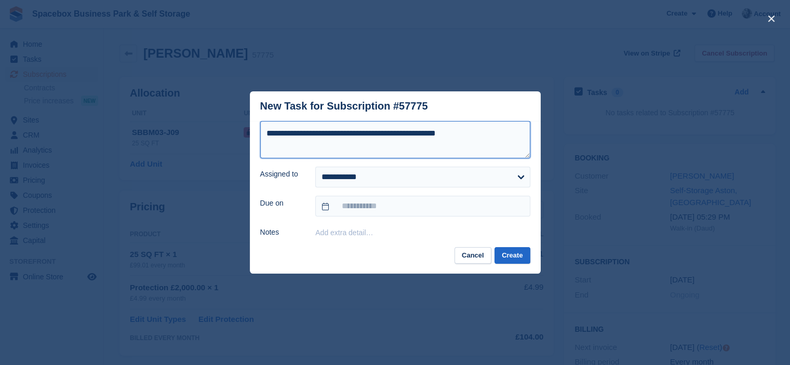 The width and height of the screenshot is (790, 365). I want to click on label: Assigned to, so click(282, 174).